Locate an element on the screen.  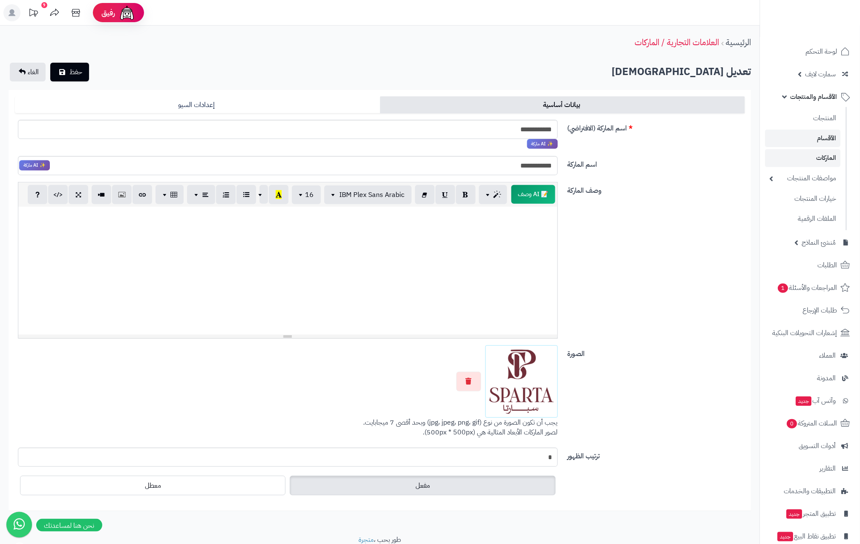
span: رفيق is located at coordinates (108, 13).